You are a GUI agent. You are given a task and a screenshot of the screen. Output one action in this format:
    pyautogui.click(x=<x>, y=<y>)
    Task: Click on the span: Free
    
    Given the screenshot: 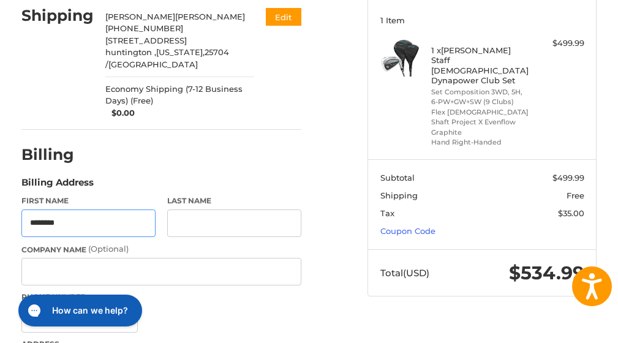 What is the action you would take?
    pyautogui.click(x=575, y=195)
    